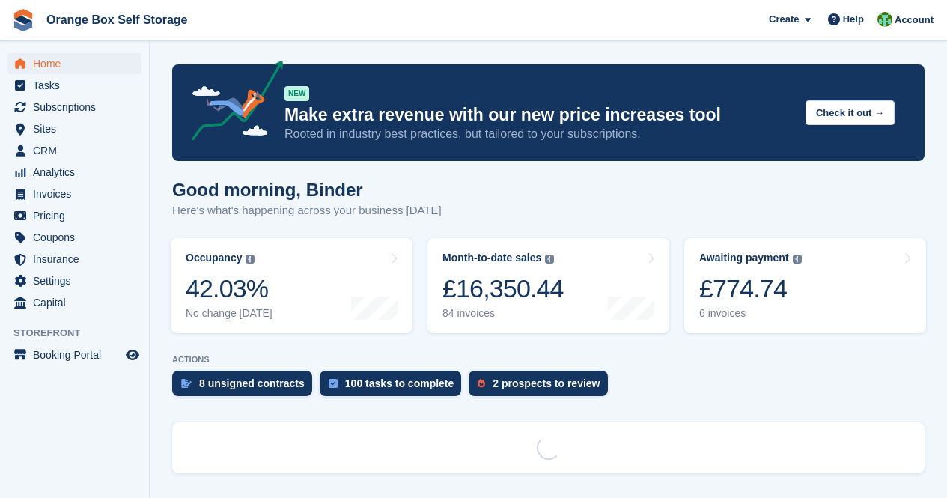 Image resolution: width=947 pixels, height=498 pixels. What do you see at coordinates (187, 383) in the screenshot?
I see `img: contract_signature_icon-13c848040528278c33f63329250d36e43548de30e8caae1d1a13099fd9432cc5.svg` at bounding box center [187, 383].